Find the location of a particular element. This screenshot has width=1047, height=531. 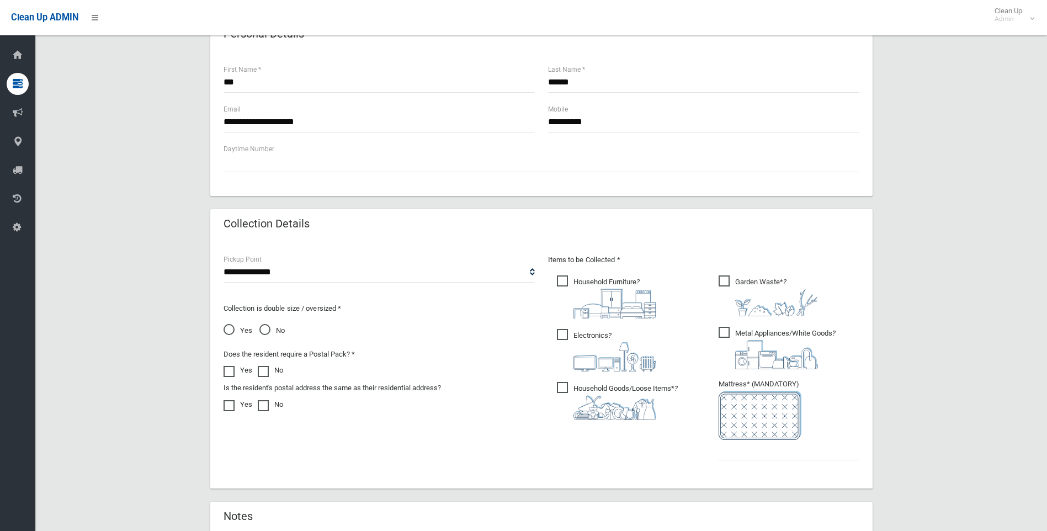

p: Items to be Collected * is located at coordinates (704, 260).